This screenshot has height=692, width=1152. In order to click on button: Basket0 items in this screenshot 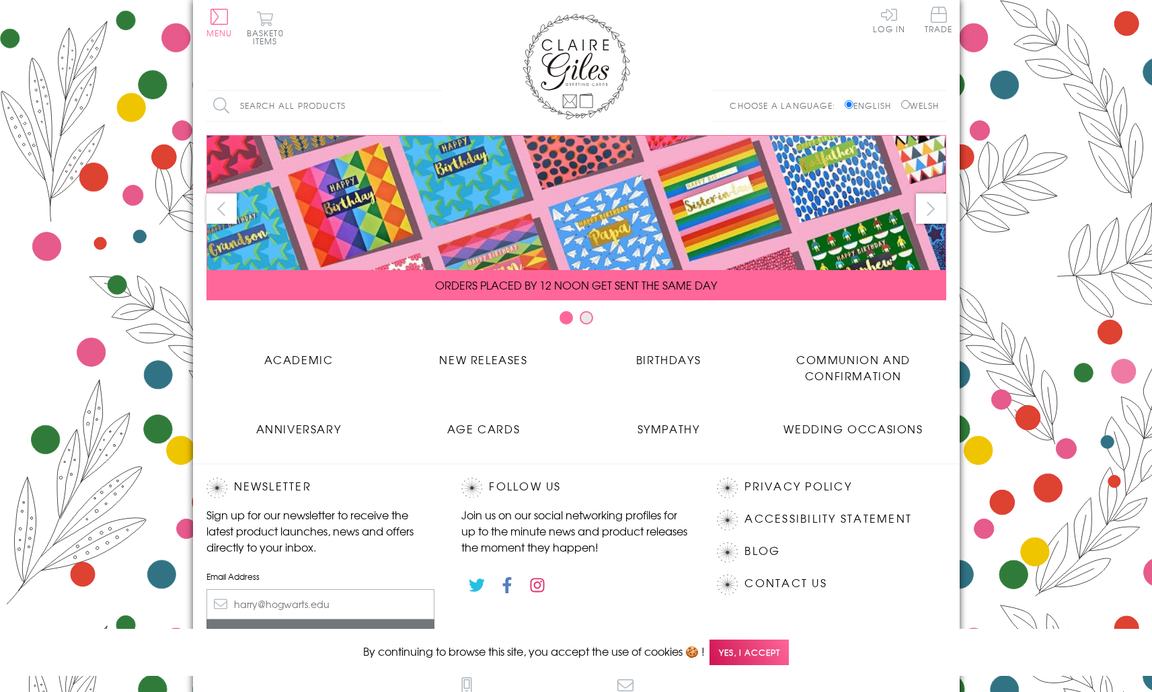, I will do `click(265, 28)`.